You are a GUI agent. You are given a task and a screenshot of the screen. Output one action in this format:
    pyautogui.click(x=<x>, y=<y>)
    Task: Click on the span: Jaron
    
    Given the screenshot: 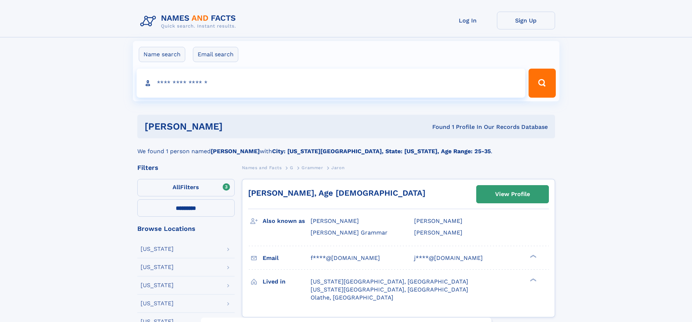 What is the action you would take?
    pyautogui.click(x=338, y=168)
    